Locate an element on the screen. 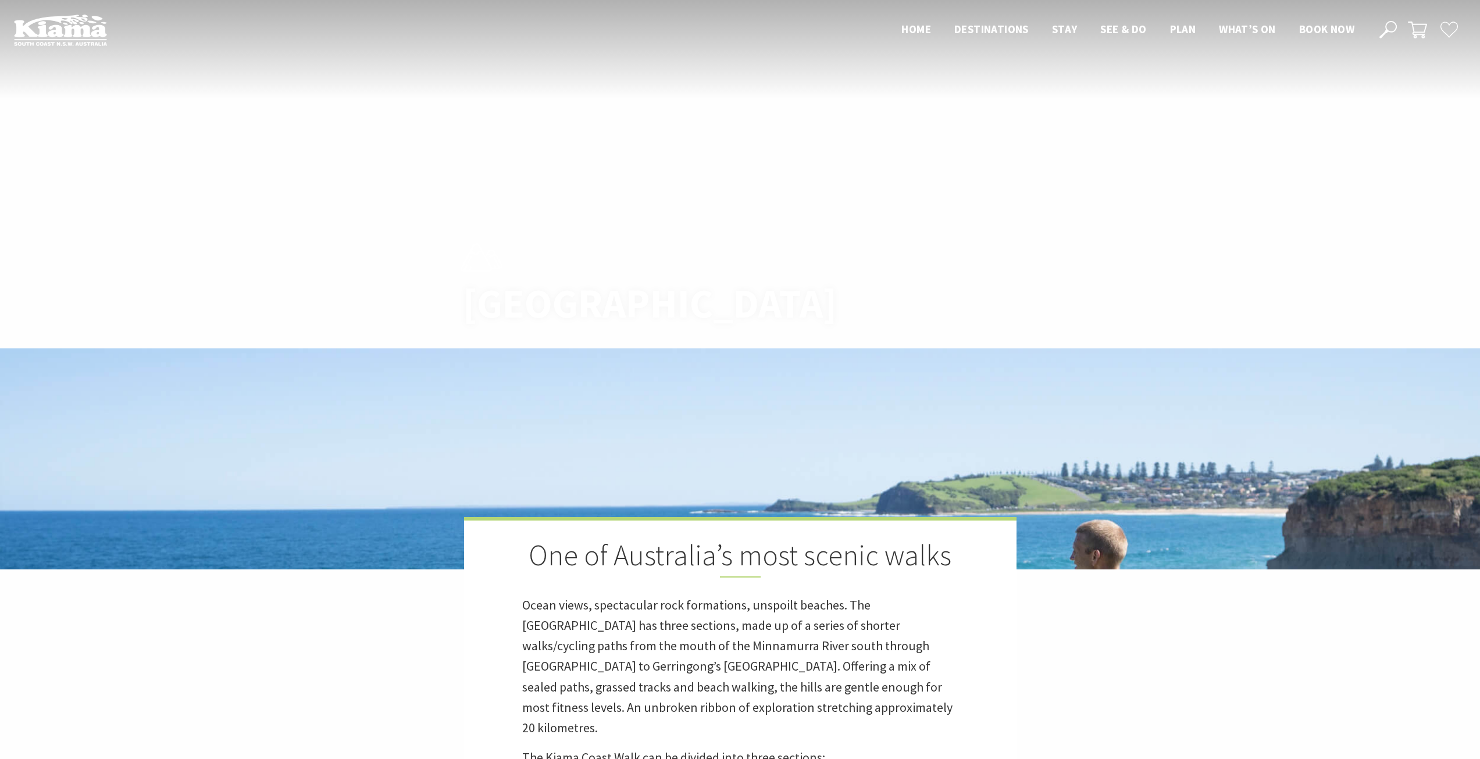 The height and width of the screenshot is (759, 1480). span: What’s On is located at coordinates (1248, 29).